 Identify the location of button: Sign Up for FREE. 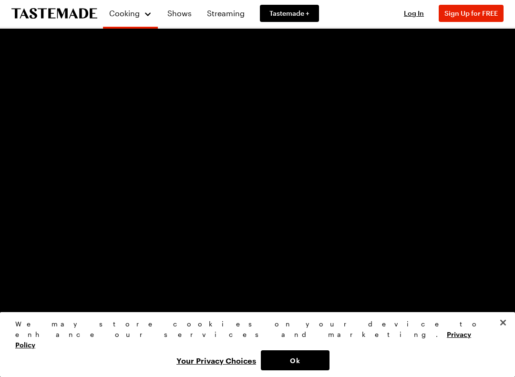
(471, 13).